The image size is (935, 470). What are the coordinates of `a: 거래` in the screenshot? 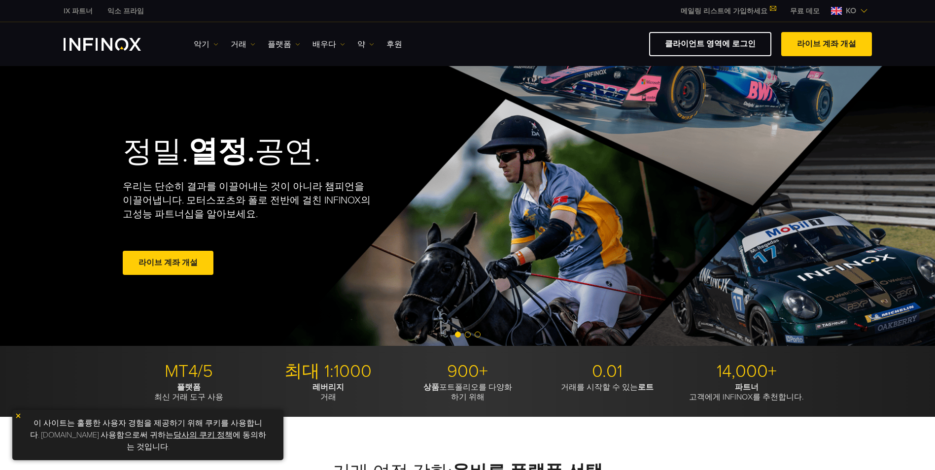 It's located at (243, 44).